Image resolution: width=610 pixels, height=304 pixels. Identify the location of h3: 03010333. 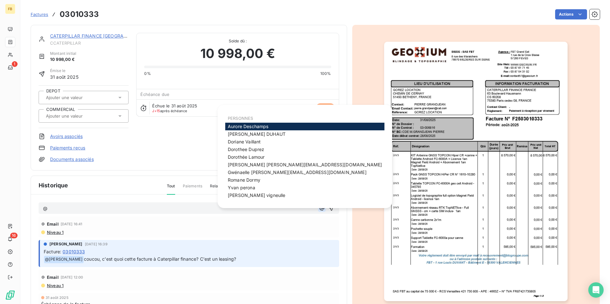
(79, 14).